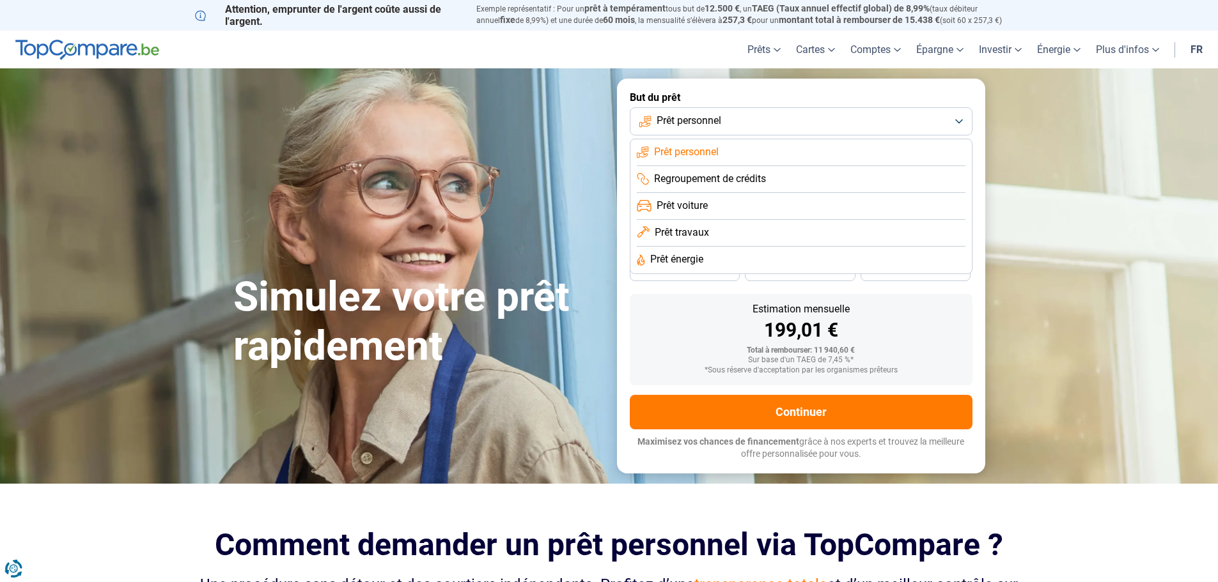 The width and height of the screenshot is (1218, 582). What do you see at coordinates (676, 260) in the screenshot?
I see `span: Prêt énergie` at bounding box center [676, 260].